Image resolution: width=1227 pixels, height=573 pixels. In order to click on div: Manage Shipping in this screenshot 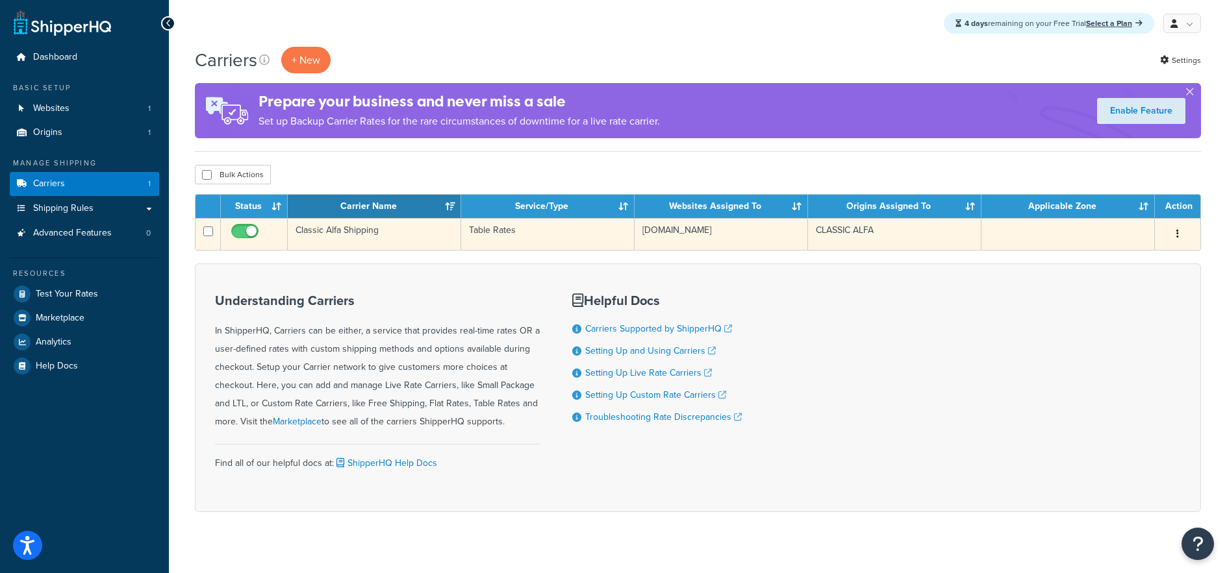, I will do `click(84, 163)`.